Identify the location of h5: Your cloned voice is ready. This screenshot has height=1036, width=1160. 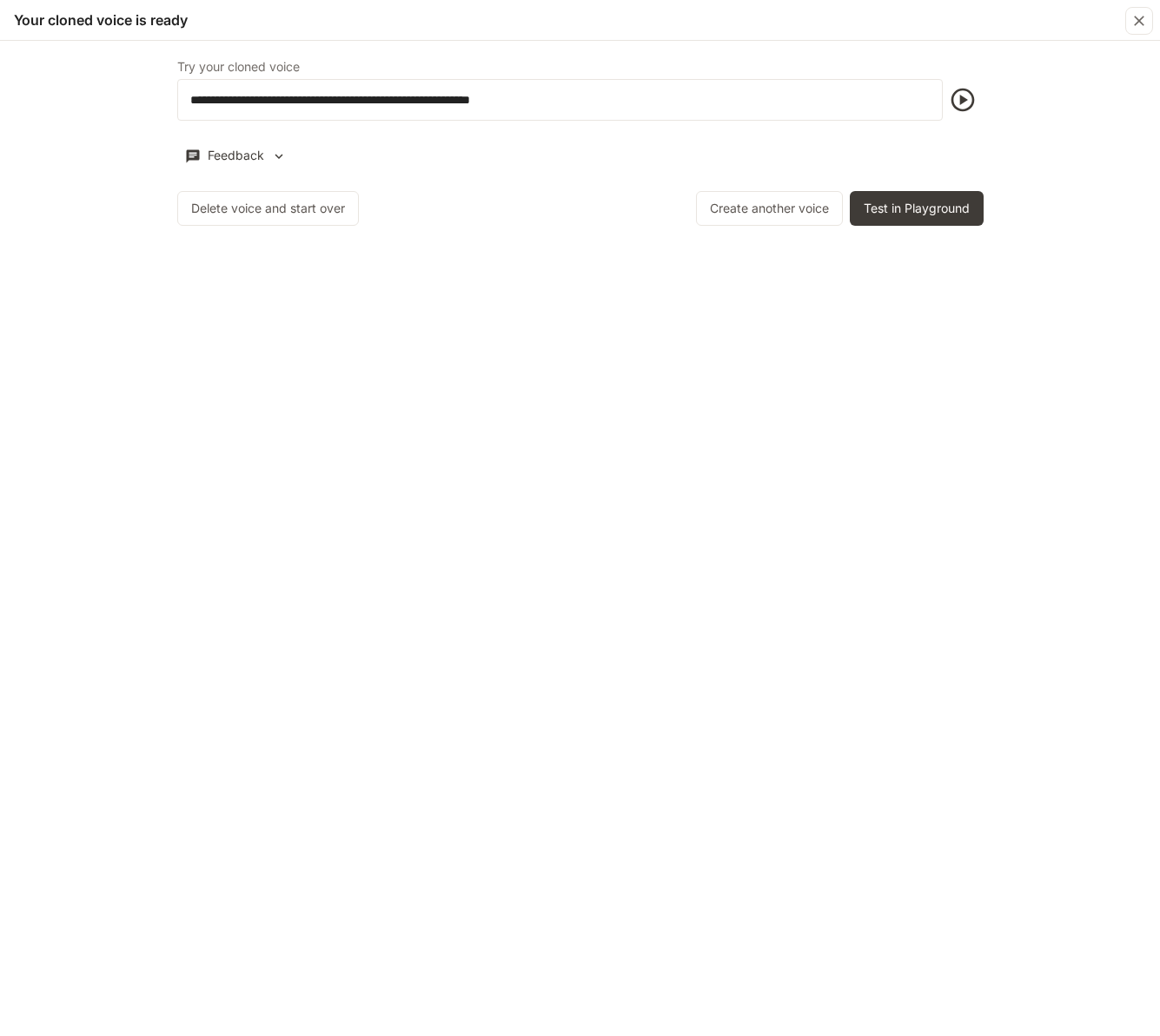
(101, 20).